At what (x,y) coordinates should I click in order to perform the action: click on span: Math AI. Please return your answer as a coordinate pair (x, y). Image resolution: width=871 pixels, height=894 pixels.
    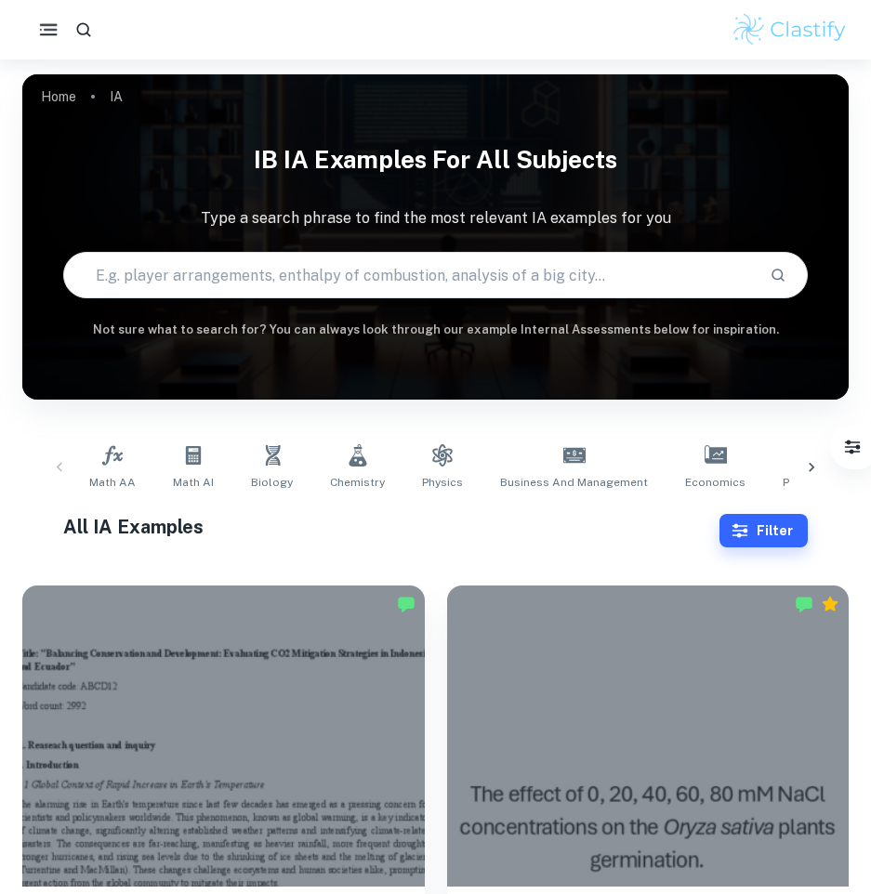
    Looking at the image, I should click on (193, 482).